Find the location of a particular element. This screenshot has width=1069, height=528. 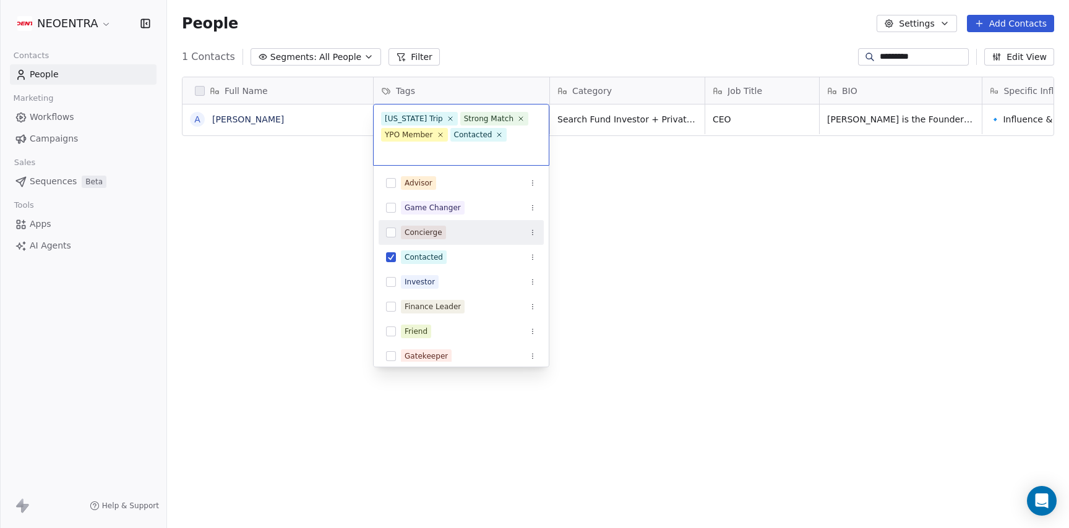

div: Friend is located at coordinates (416, 332).